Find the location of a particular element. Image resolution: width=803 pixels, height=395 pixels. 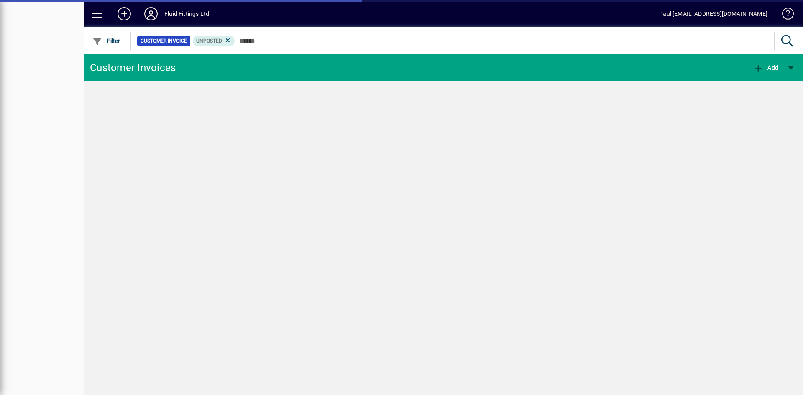

span: Filter is located at coordinates (106, 41).